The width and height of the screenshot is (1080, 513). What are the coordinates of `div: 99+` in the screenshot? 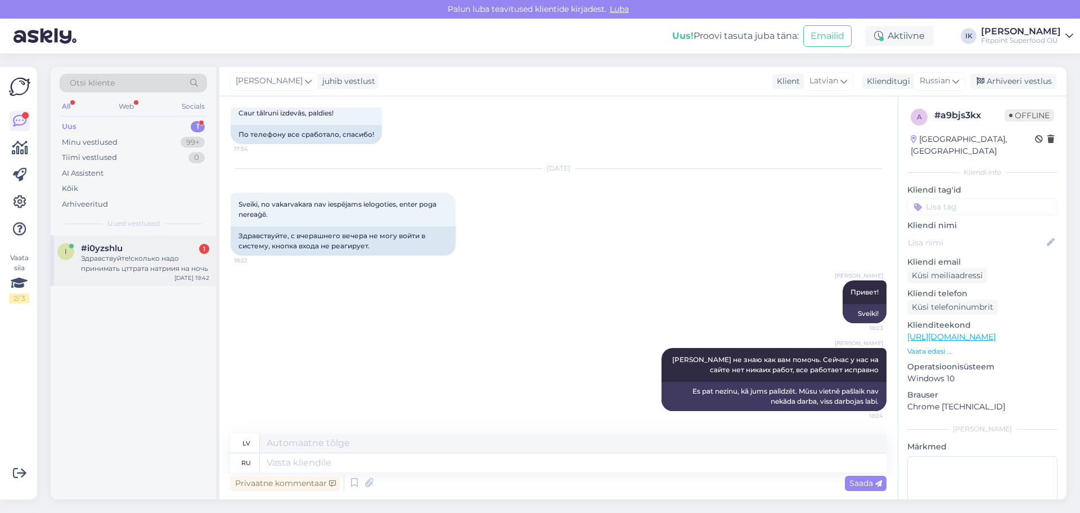 It's located at (192, 142).